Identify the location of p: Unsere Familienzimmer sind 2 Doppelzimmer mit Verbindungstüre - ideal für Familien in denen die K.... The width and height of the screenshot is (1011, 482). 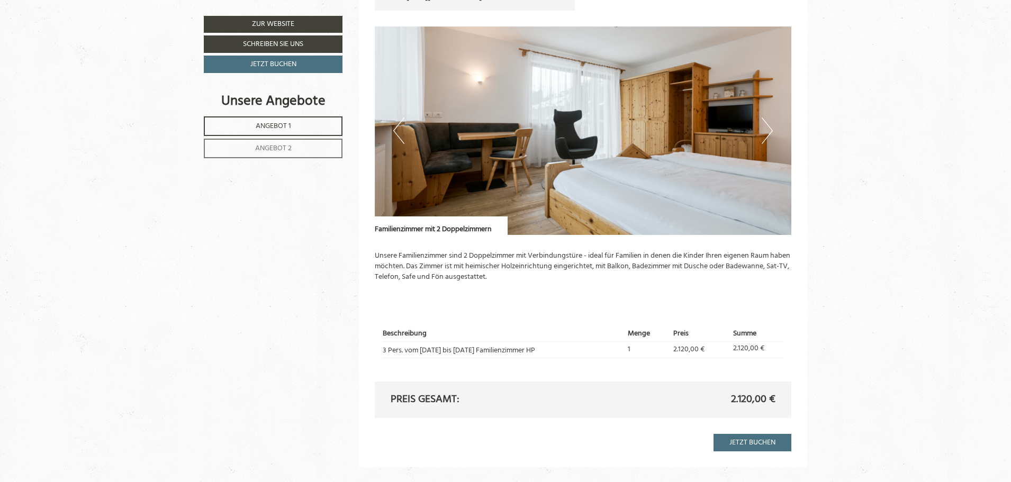
(583, 267).